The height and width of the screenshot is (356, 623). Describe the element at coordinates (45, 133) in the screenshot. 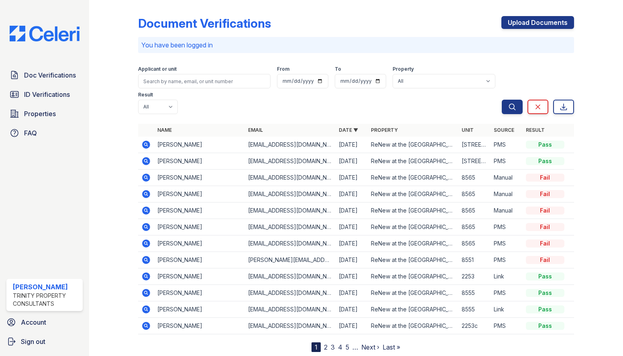

I see `a: FAQ` at that location.